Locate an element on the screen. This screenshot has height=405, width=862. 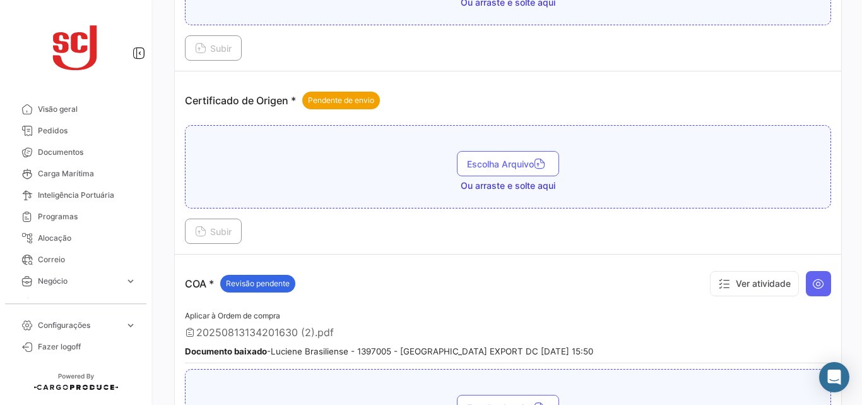
span: Revisão pendente is located at coordinates (258, 283).